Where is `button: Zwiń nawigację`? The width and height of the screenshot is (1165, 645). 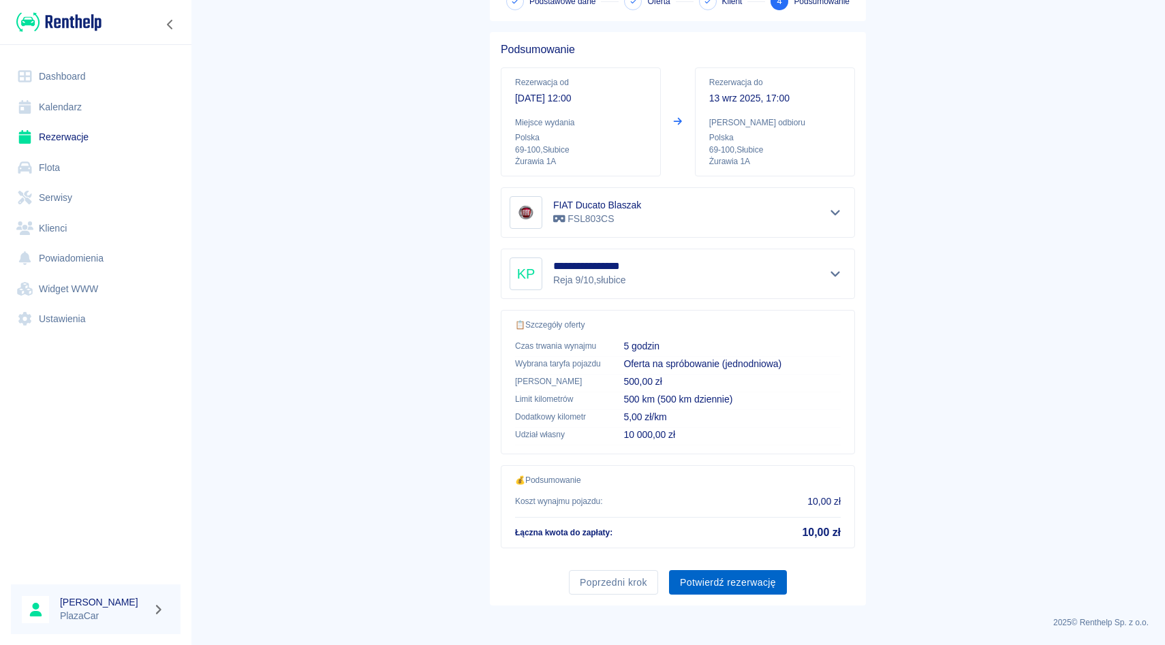 button: Zwiń nawigację is located at coordinates (170, 25).